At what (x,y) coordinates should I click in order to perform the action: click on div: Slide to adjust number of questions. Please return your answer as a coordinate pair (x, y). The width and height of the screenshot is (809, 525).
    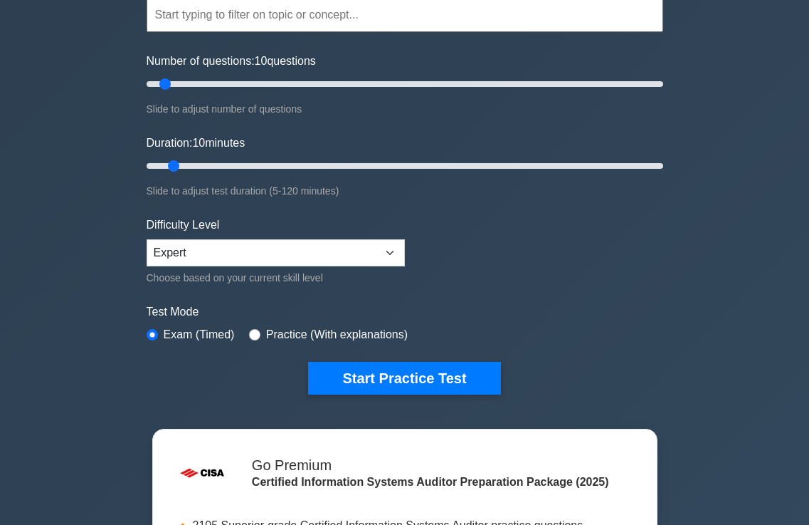
    Looking at the image, I should click on (405, 109).